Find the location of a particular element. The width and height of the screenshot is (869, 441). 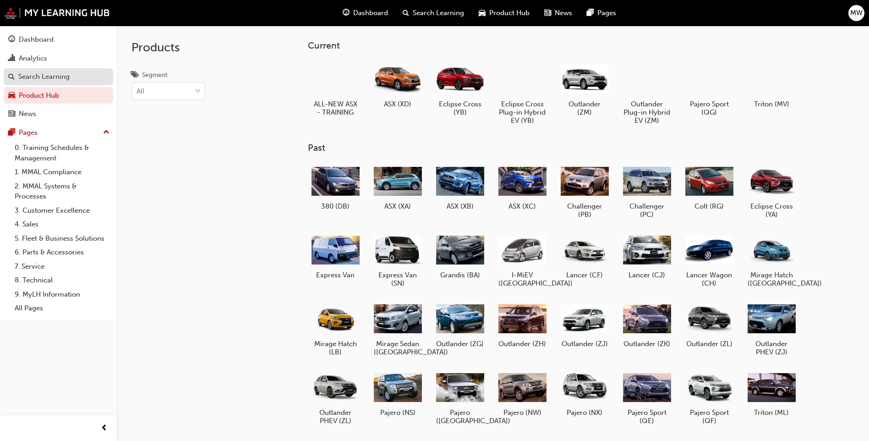

a: Outlander (ZG) is located at coordinates (460, 325).